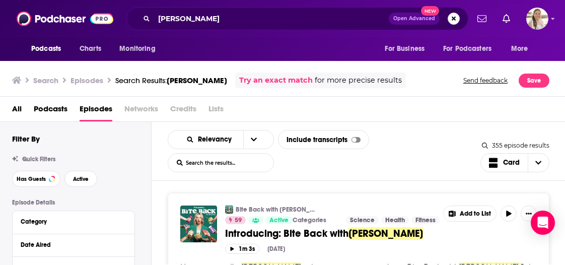 The height and width of the screenshot is (265, 565). Describe the element at coordinates (198, 224) in the screenshot. I see `img: Introducing: Bite Back with Abbey Sharp` at that location.